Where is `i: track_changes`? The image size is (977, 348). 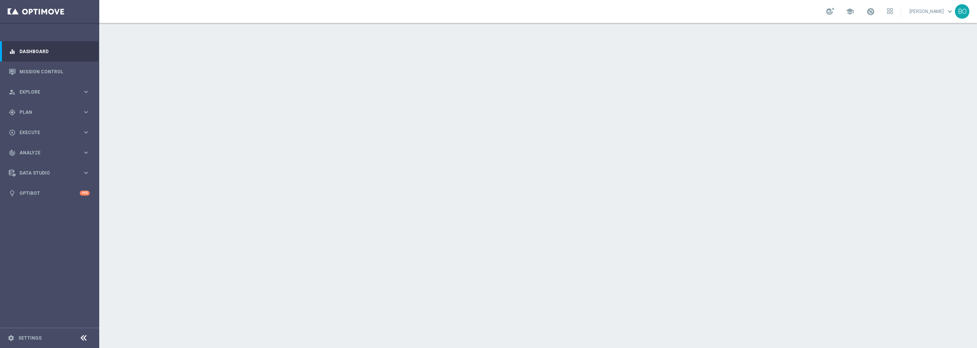 i: track_changes is located at coordinates (12, 153).